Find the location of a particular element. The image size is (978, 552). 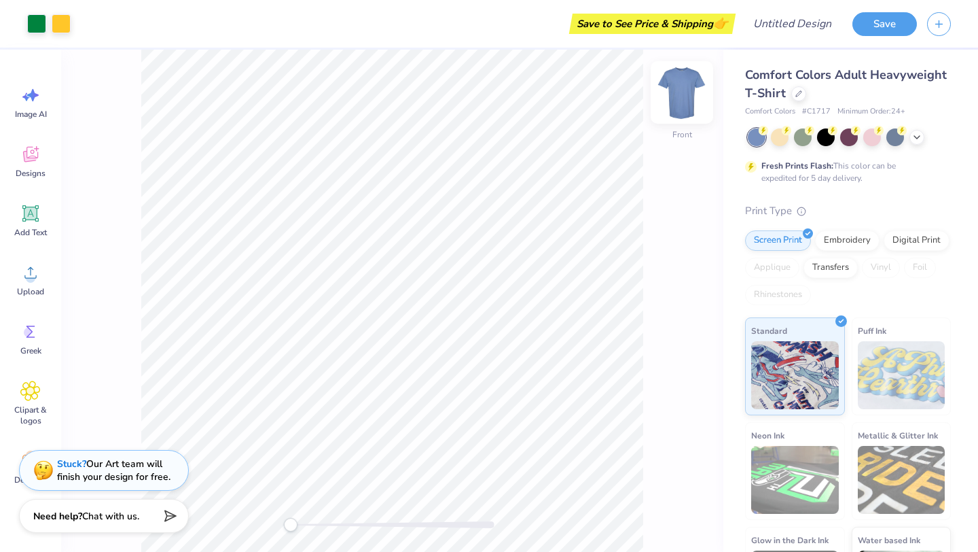

span: Add Text is located at coordinates (31, 232).